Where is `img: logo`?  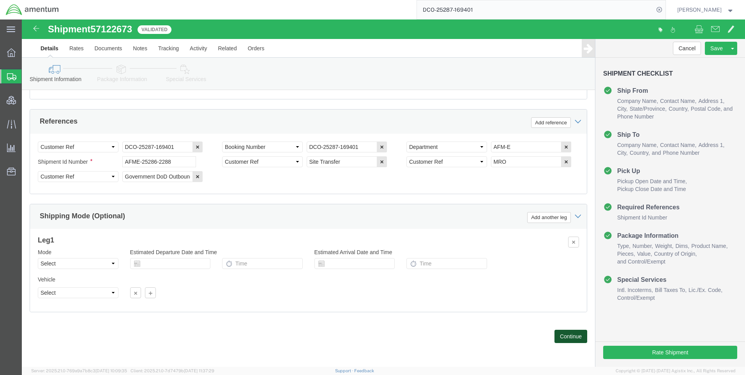 img: logo is located at coordinates (32, 10).